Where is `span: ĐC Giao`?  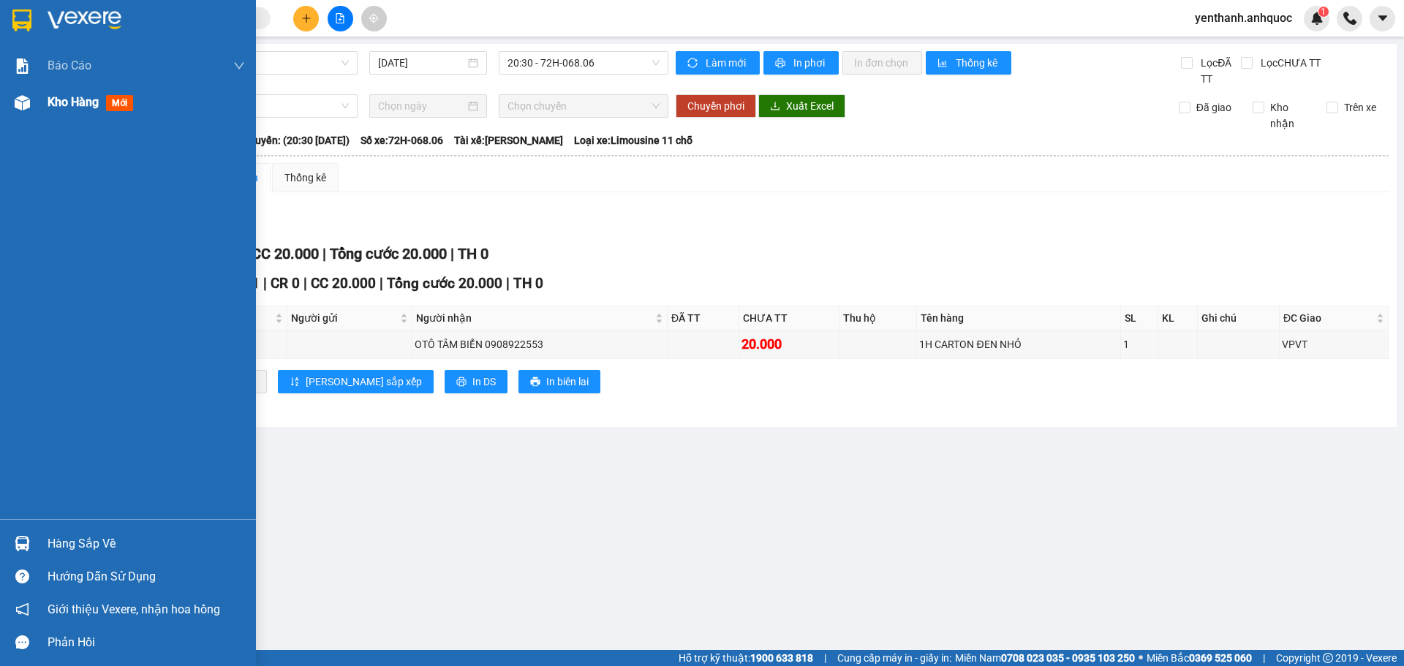
span: ĐC Giao is located at coordinates (1328, 318).